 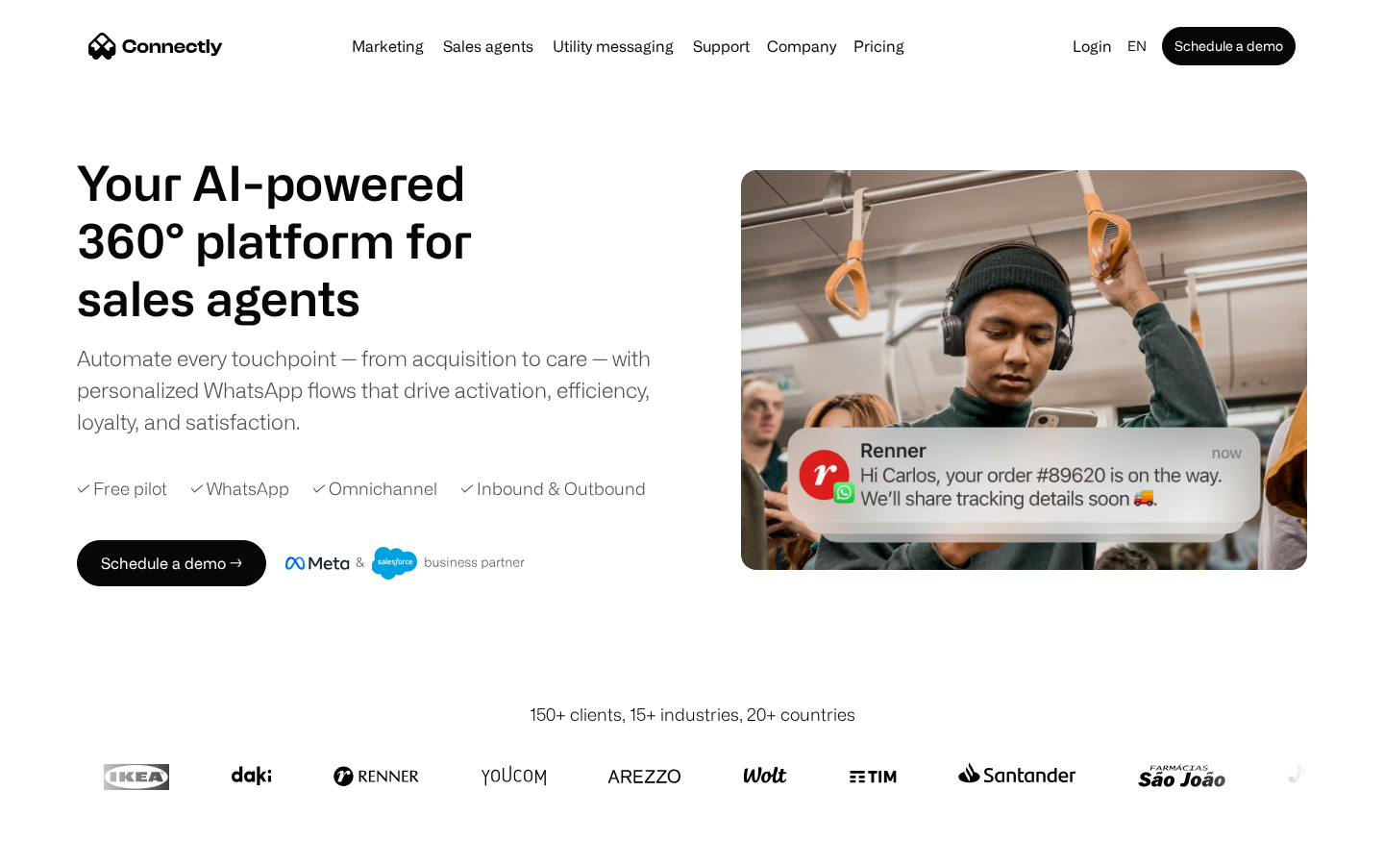 What do you see at coordinates (298, 298) in the screenshot?
I see `div: carousel` at bounding box center [298, 298].